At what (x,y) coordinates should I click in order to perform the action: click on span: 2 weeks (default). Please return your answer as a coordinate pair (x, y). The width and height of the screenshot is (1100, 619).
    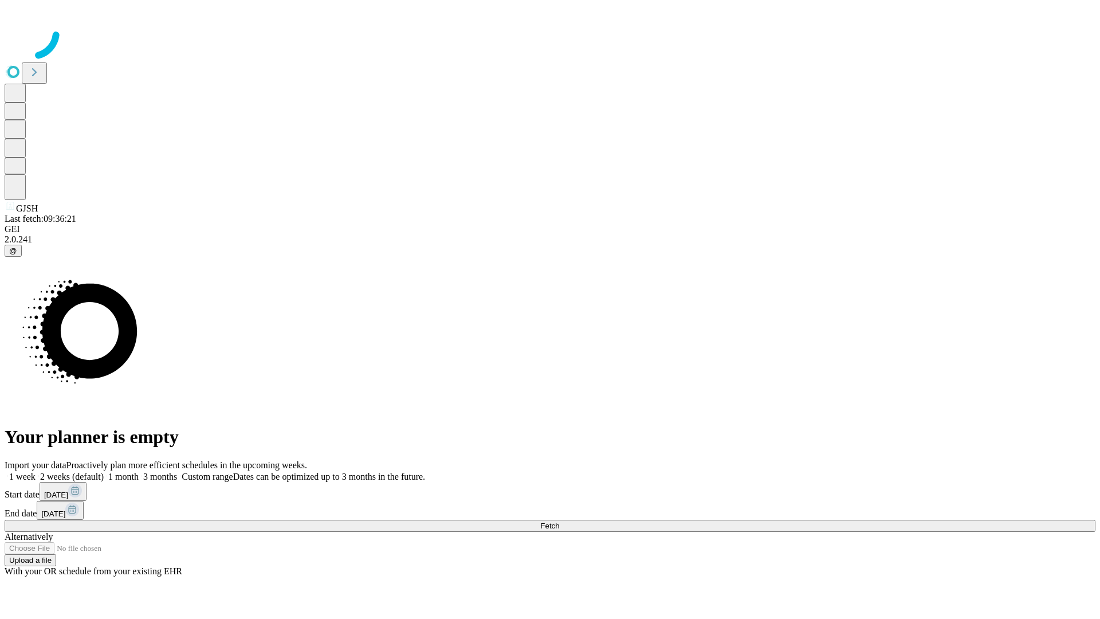
    Looking at the image, I should click on (72, 476).